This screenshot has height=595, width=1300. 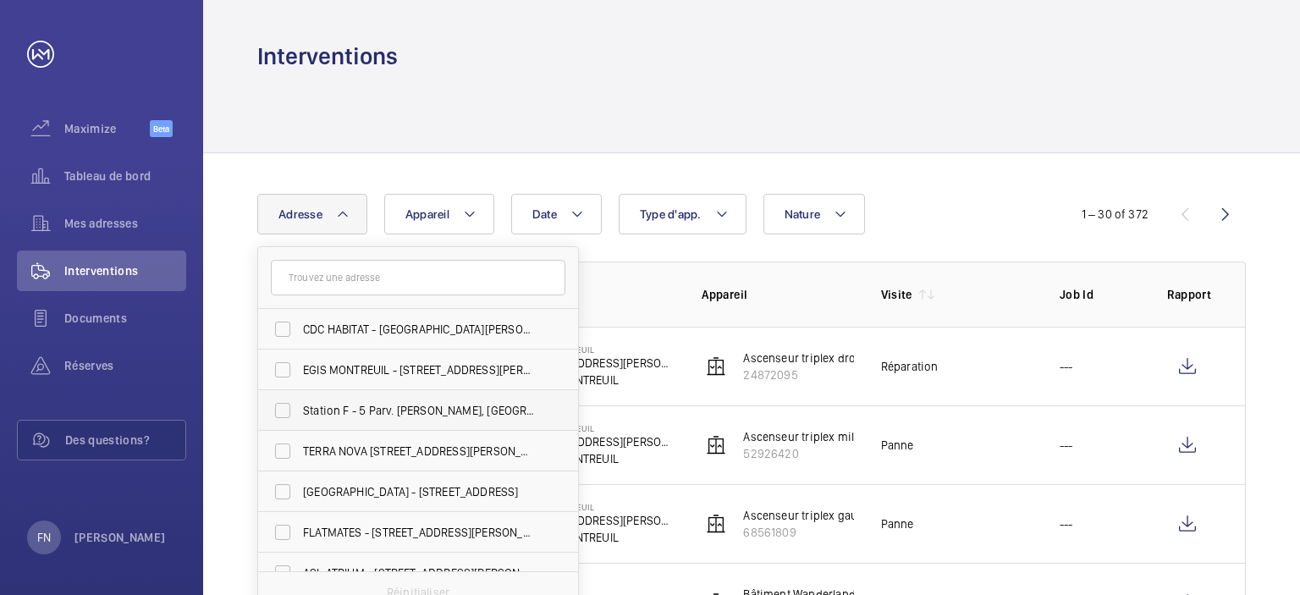 What do you see at coordinates (161, 129) in the screenshot?
I see `span: Beta` at bounding box center [161, 129].